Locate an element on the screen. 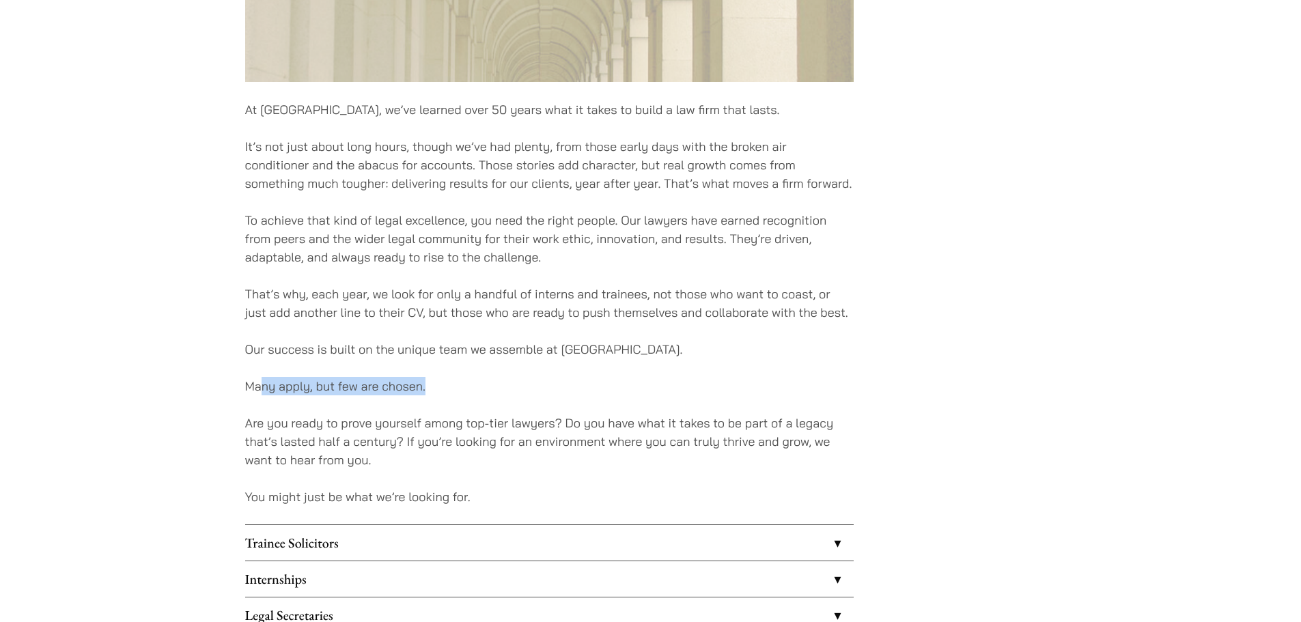  p: To achieve that kind of legal excellence, you need the right people. Our lawyers have earned reco... is located at coordinates (549, 238).